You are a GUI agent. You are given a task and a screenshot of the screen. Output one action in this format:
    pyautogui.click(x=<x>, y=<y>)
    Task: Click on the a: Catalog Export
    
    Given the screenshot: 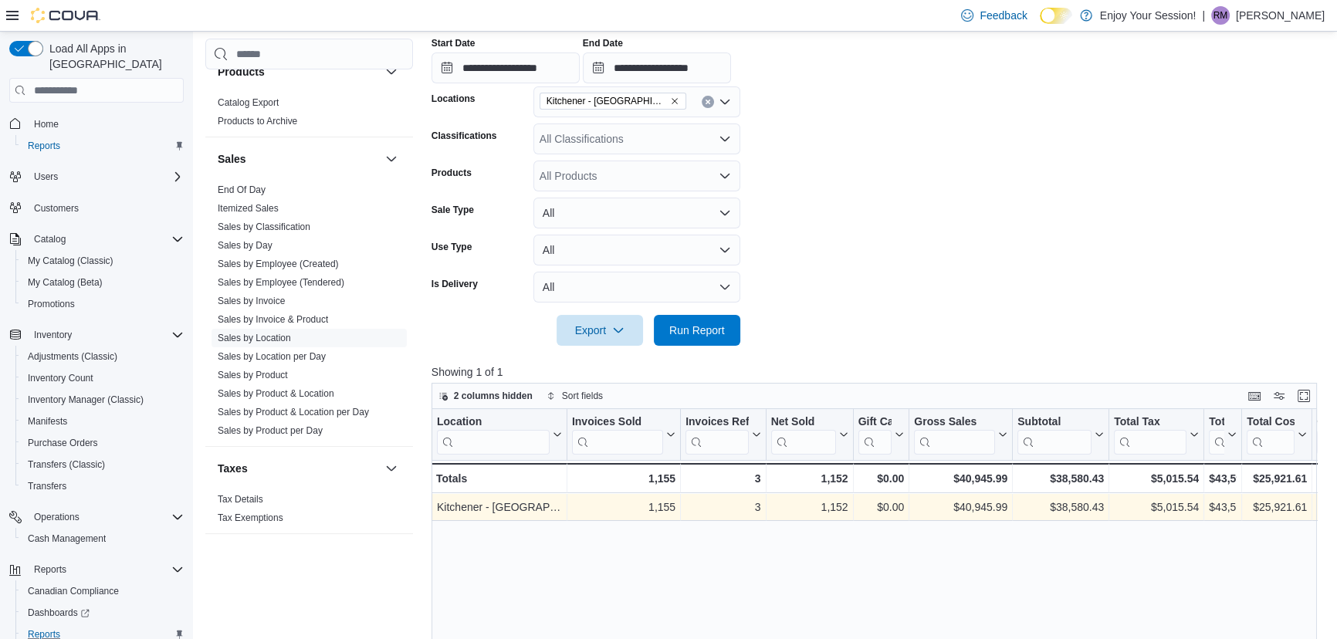 What is the action you would take?
    pyautogui.click(x=248, y=103)
    